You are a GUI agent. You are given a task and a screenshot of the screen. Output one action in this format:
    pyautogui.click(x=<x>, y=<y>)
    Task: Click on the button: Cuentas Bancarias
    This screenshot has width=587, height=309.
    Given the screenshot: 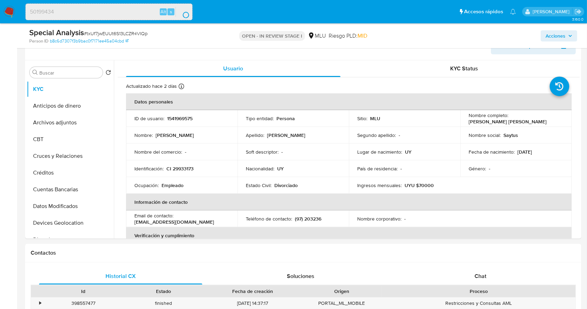 What is the action you would take?
    pyautogui.click(x=70, y=190)
    